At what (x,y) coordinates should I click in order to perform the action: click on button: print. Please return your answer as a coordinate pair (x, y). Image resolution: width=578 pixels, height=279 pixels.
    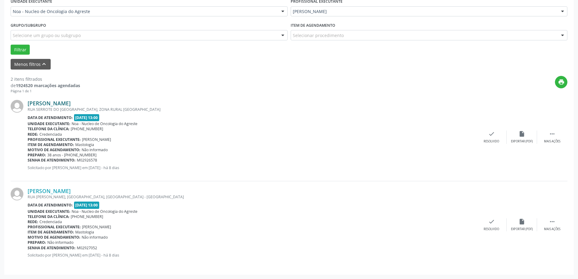
    Looking at the image, I should click on (561, 82).